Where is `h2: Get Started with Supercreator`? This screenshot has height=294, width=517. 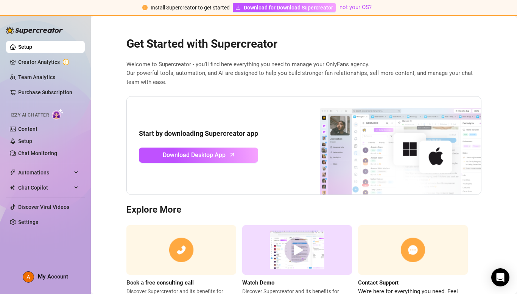 h2: Get Started with Supercreator is located at coordinates (304, 44).